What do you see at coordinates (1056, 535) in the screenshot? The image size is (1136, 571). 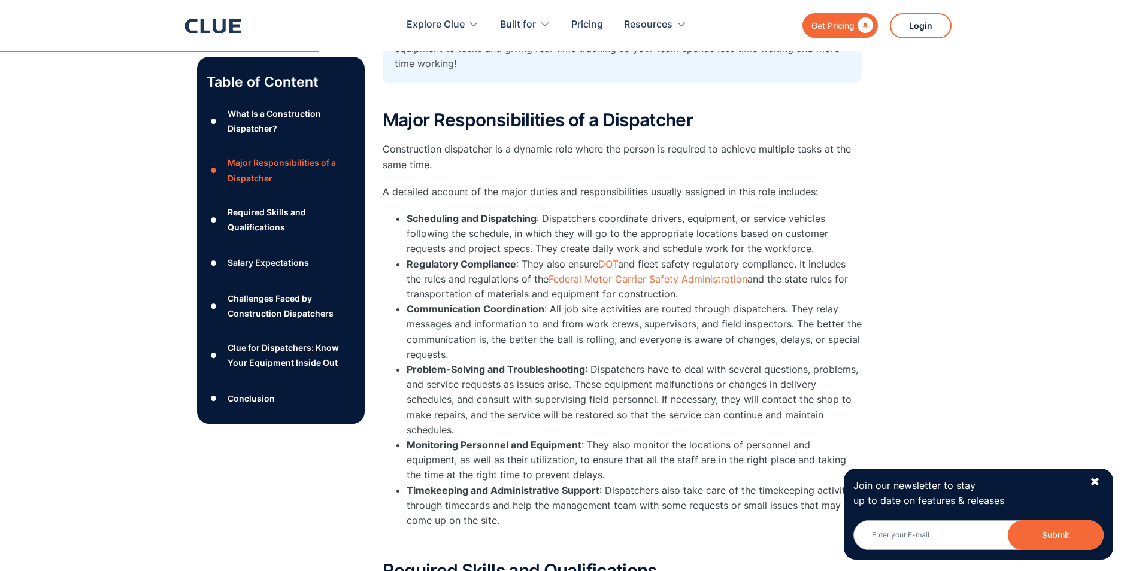 I see `button: Submit` at bounding box center [1056, 535].